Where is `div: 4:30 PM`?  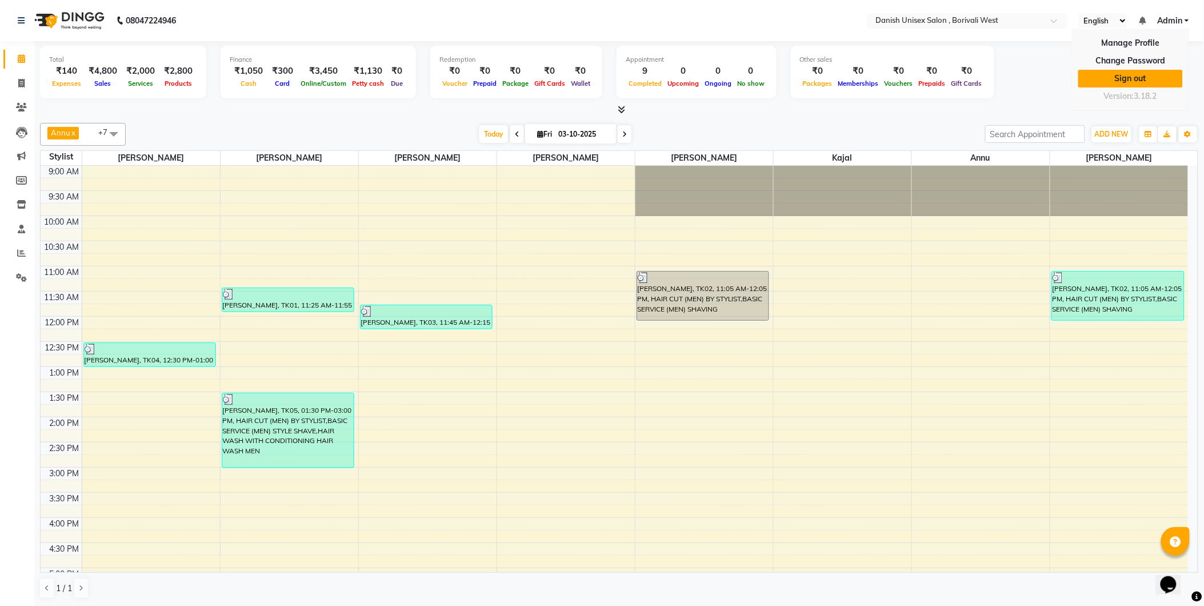
div: 4:30 PM is located at coordinates (65, 548).